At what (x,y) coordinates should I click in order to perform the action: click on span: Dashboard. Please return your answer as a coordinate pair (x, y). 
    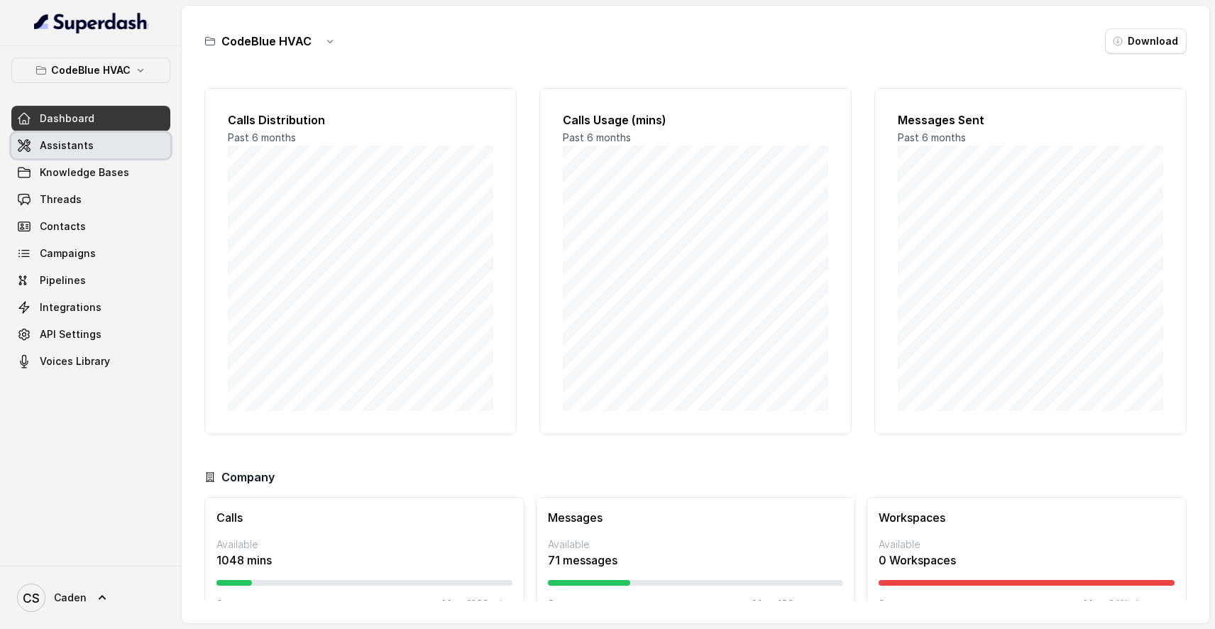
    Looking at the image, I should click on (67, 119).